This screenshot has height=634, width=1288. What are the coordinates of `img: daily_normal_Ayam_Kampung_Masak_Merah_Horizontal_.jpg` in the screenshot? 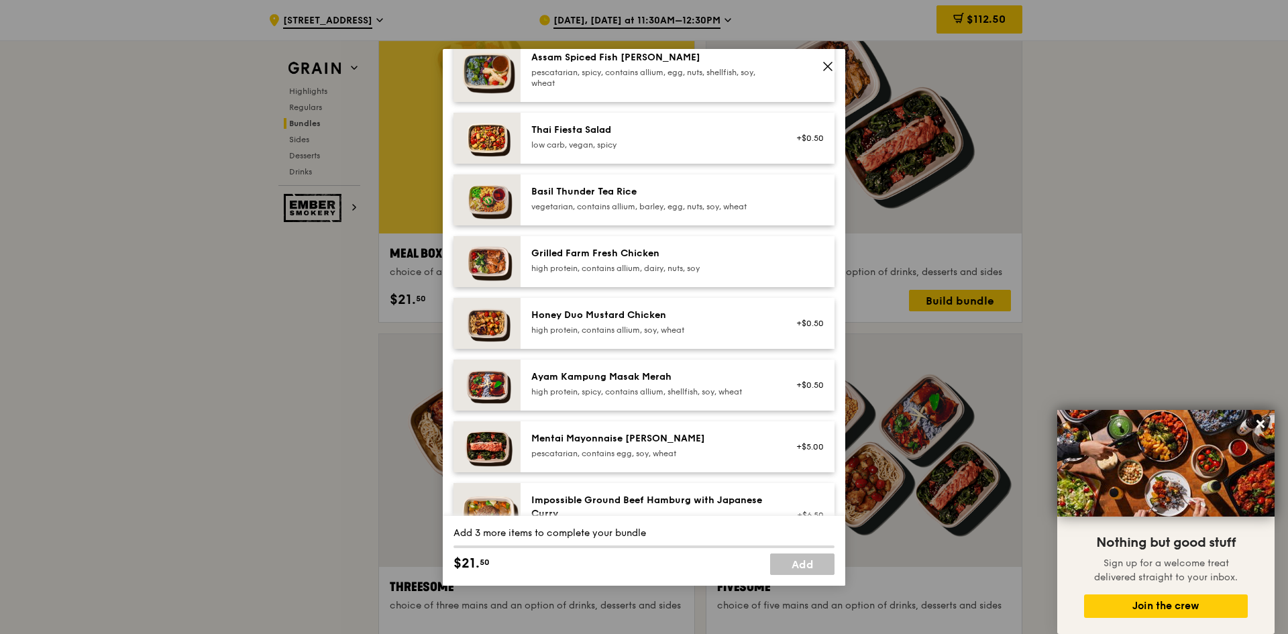 It's located at (487, 385).